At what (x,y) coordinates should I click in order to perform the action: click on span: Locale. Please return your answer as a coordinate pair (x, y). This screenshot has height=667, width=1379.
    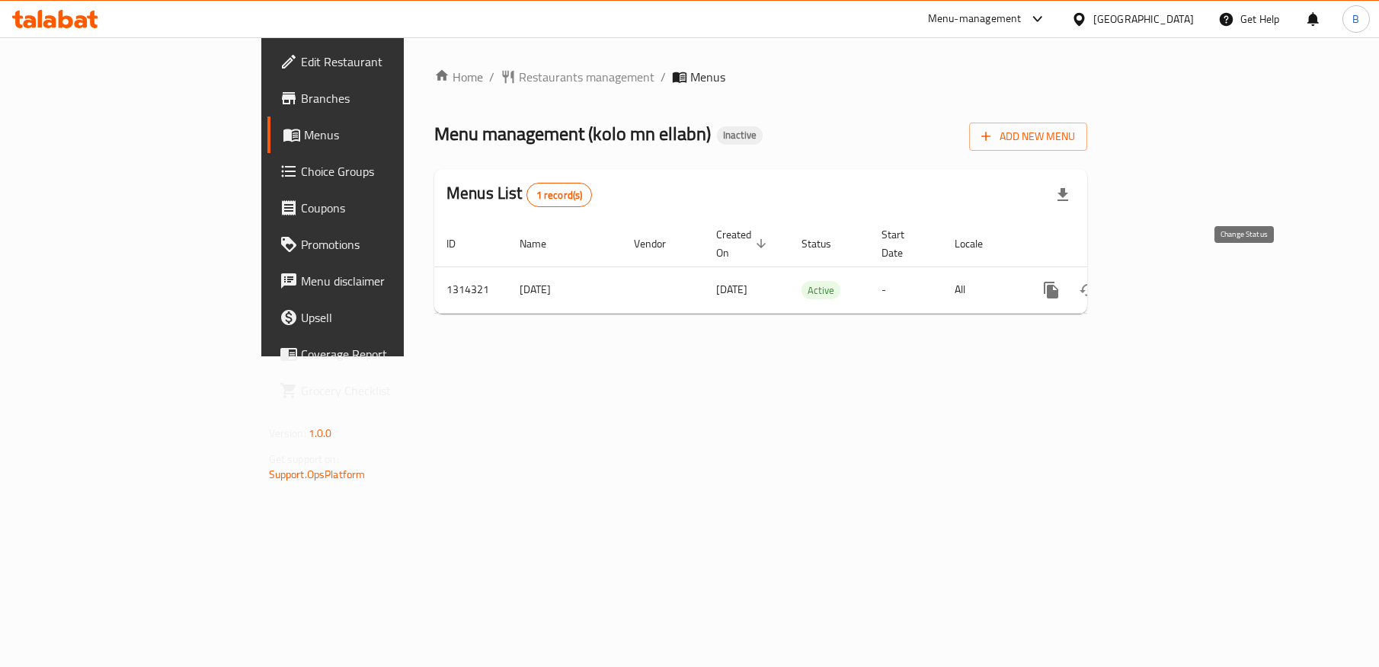
    Looking at the image, I should click on (978, 244).